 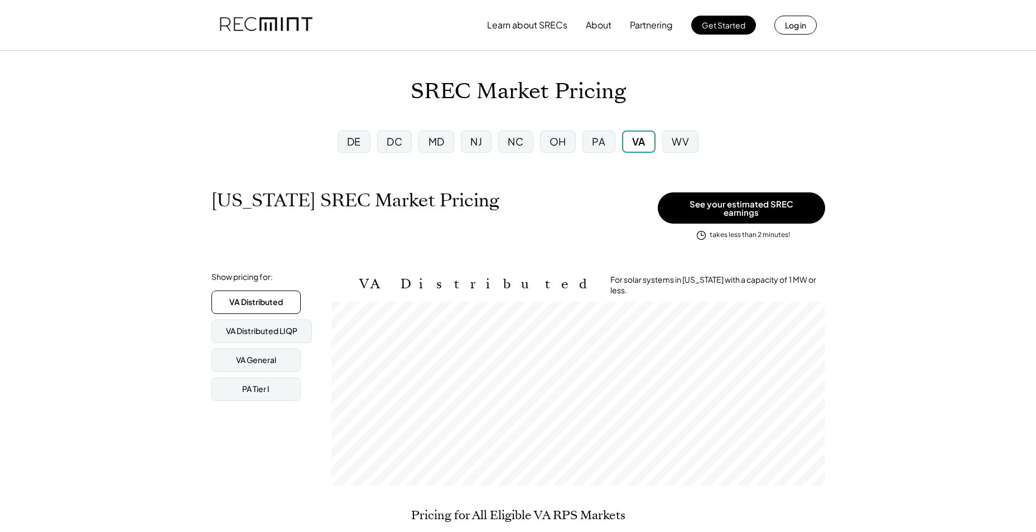 I want to click on button: Learn about SRECs, so click(x=527, y=25).